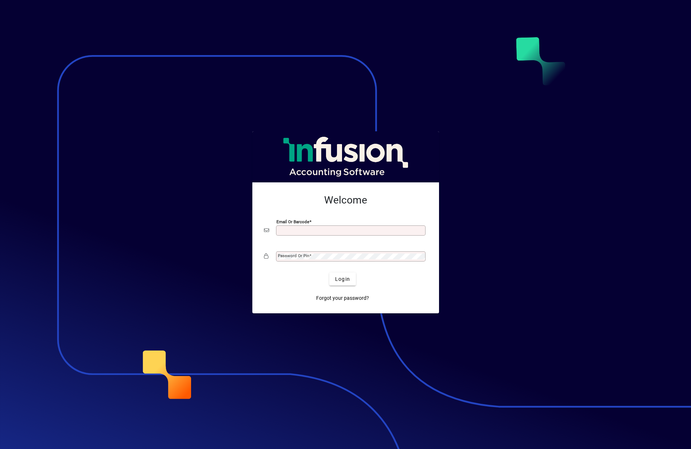  What do you see at coordinates (346, 200) in the screenshot?
I see `h2: Welcome` at bounding box center [346, 200].